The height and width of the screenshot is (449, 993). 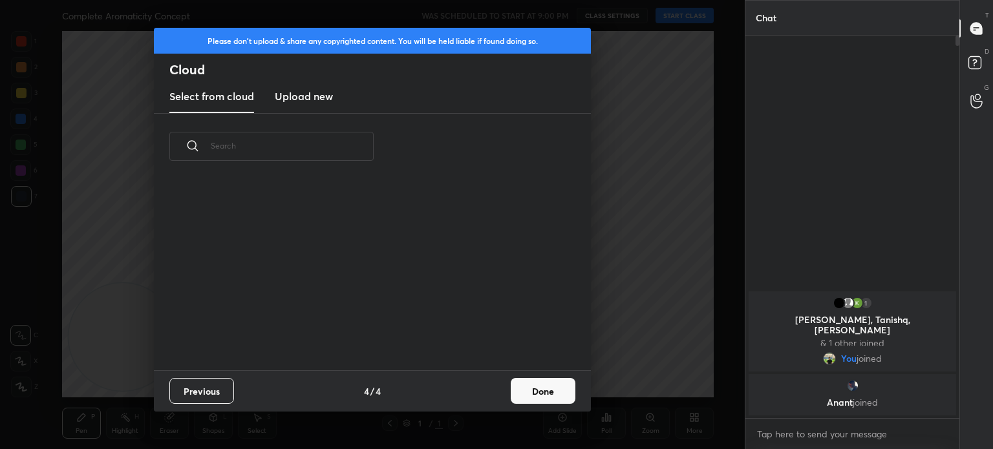 I want to click on img: 2782fdca8abe4be7a832ca4e3fcd32a4.jpg, so click(x=829, y=359).